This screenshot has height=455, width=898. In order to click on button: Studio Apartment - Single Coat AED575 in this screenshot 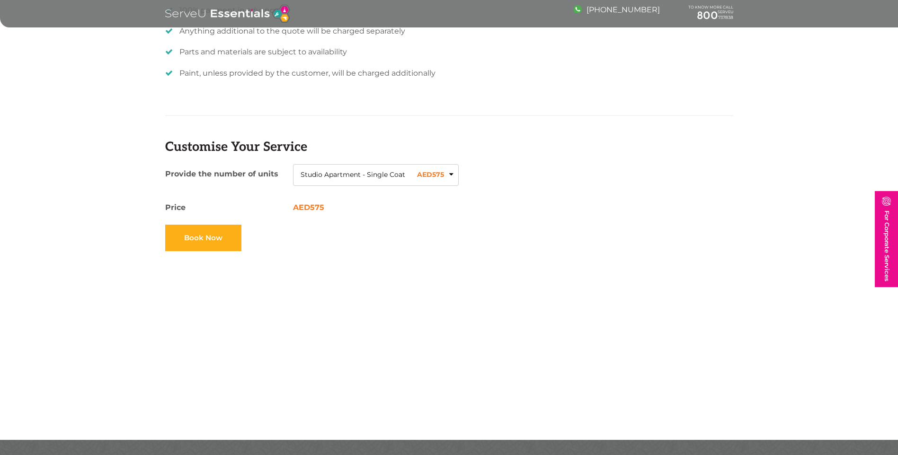, I will do `click(376, 175)`.